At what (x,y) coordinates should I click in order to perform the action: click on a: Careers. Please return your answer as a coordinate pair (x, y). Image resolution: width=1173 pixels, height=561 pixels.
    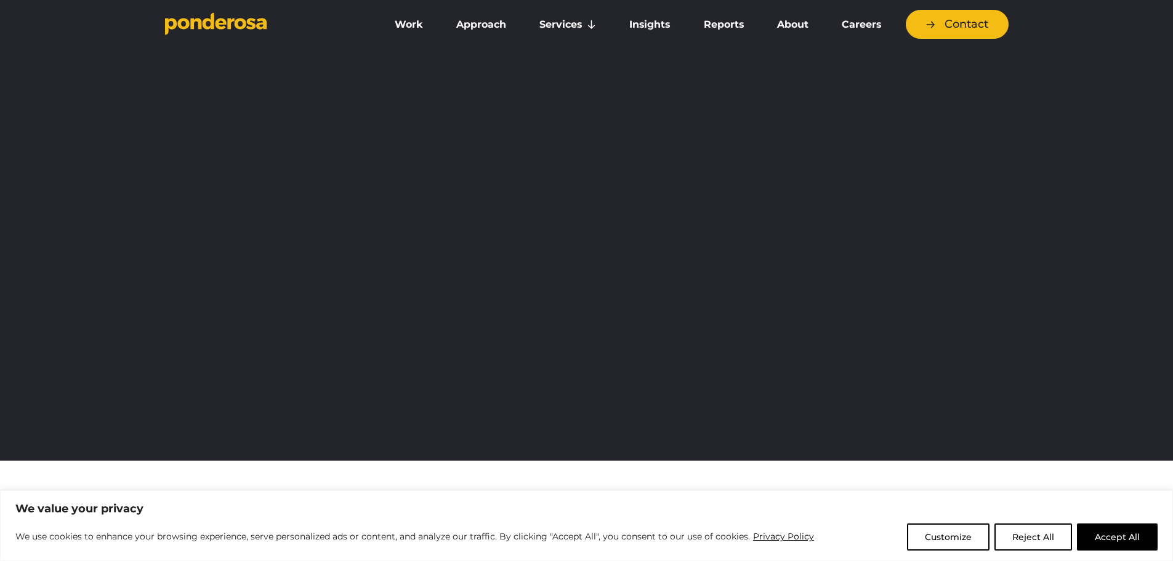
    Looking at the image, I should click on (862, 25).